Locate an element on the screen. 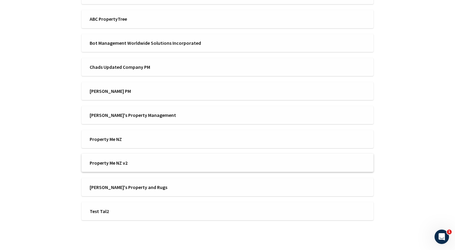 The height and width of the screenshot is (250, 455). span: Chads Updated Company PM is located at coordinates (156, 67).